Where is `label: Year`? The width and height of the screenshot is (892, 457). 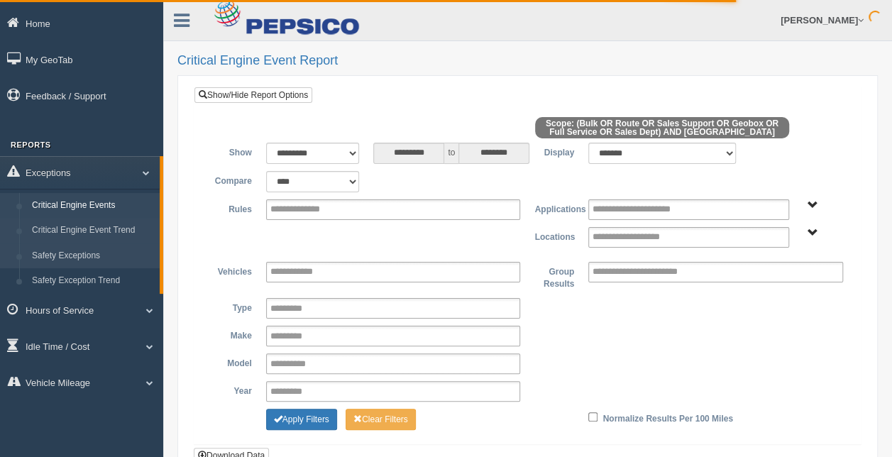 label: Year is located at coordinates (232, 390).